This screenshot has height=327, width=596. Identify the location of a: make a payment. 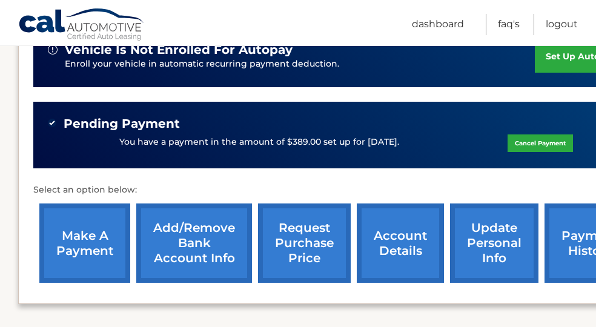
(85, 243).